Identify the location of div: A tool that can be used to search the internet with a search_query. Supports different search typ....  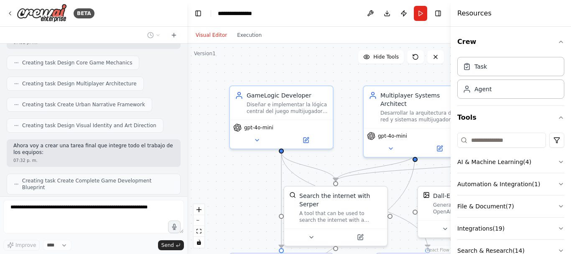
(341, 217).